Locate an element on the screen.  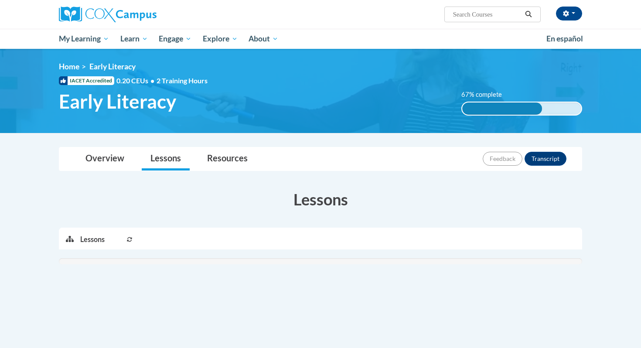
div: 67% complete is located at coordinates (502, 109).